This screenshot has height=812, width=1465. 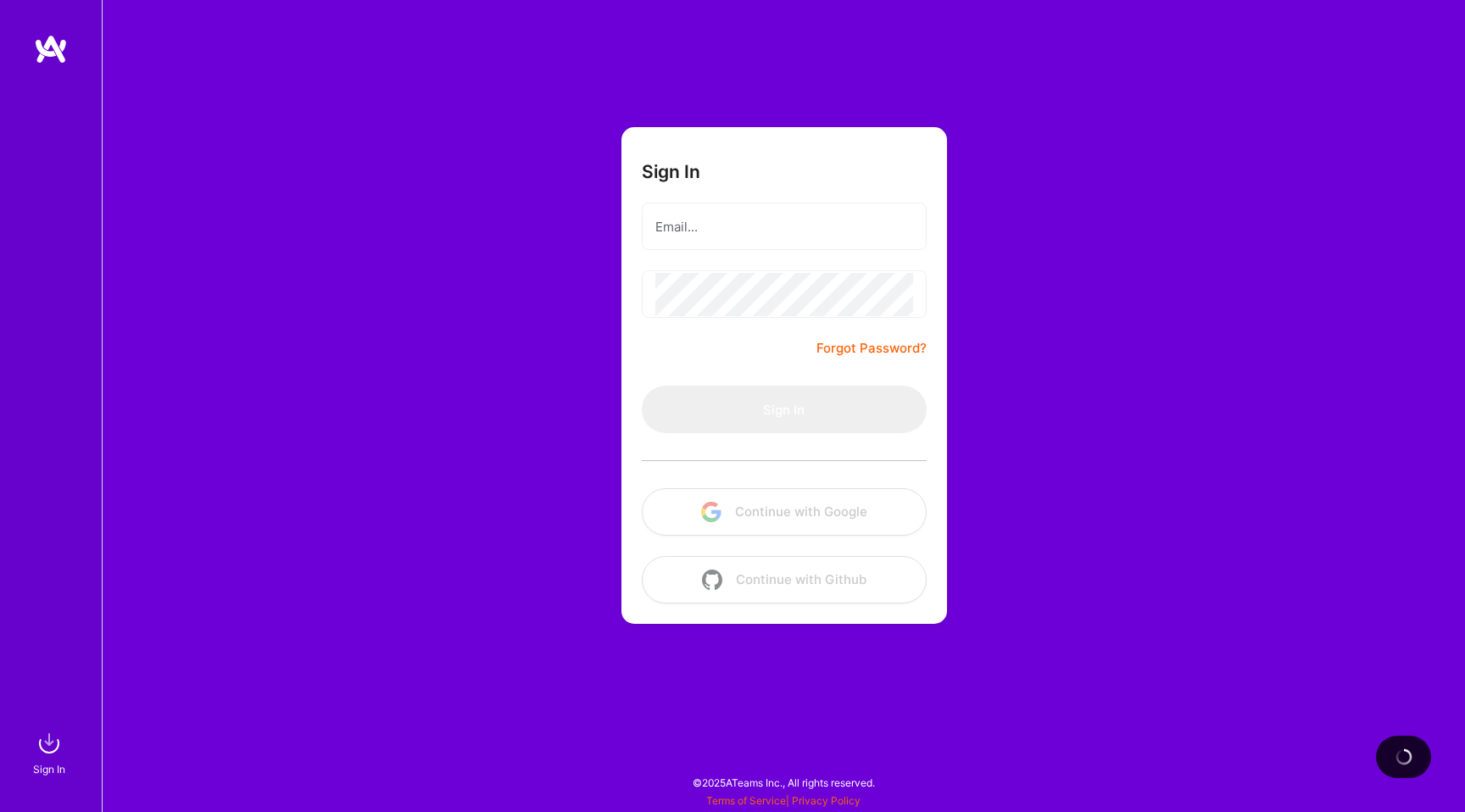 What do you see at coordinates (51, 752) in the screenshot?
I see `a: sign inSign In` at bounding box center [51, 752].